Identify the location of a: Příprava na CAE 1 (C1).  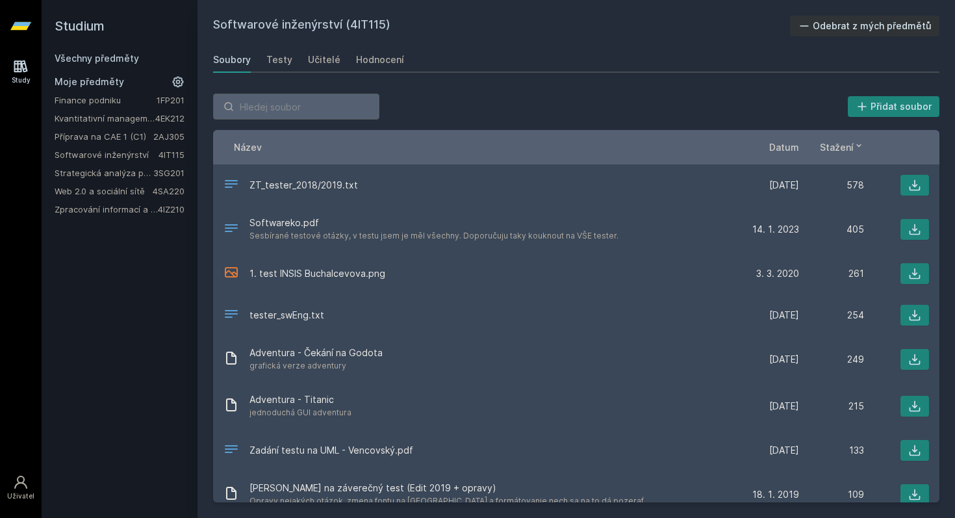
(104, 136).